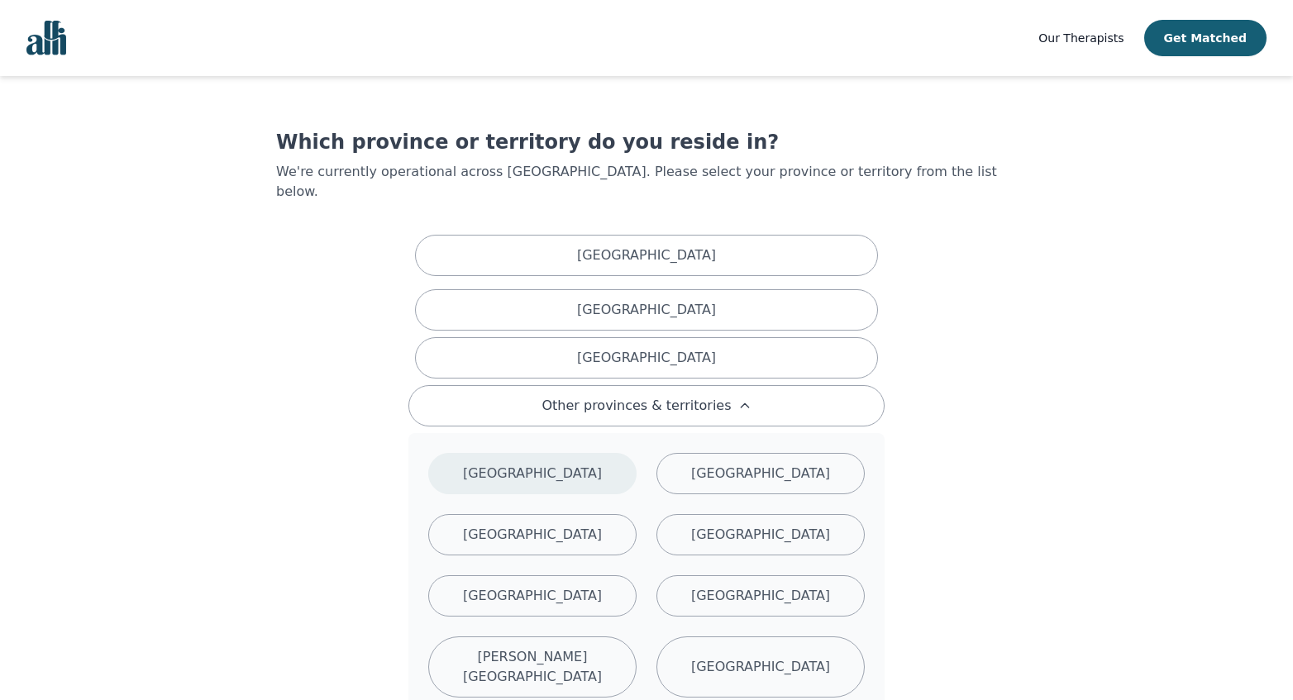  What do you see at coordinates (646, 142) in the screenshot?
I see `h1: Which province or territory do you reside in?` at bounding box center [646, 142].